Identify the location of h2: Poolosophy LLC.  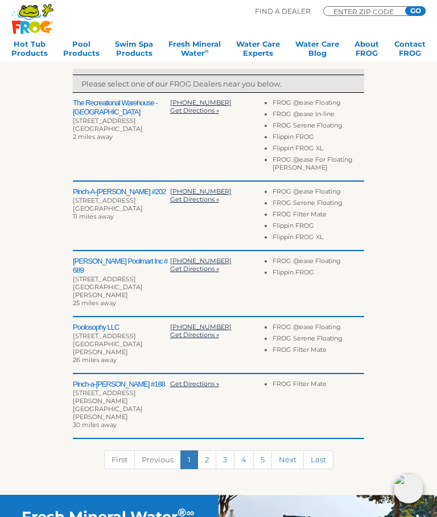
(121, 327).